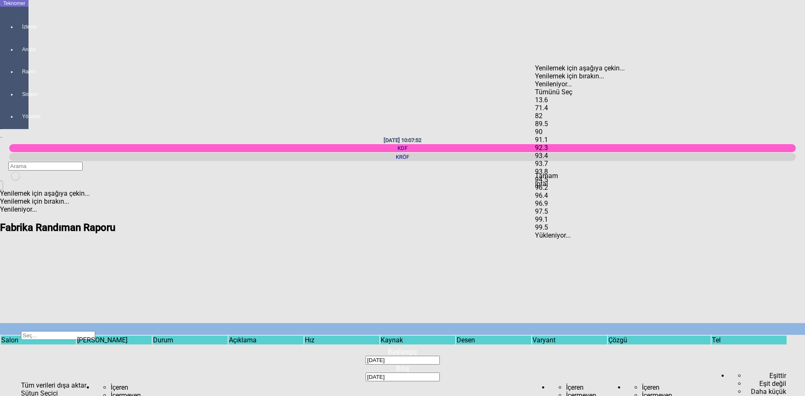 This screenshot has width=805, height=396. Describe the element at coordinates (588, 116) in the screenshot. I see `div: 82` at that location.